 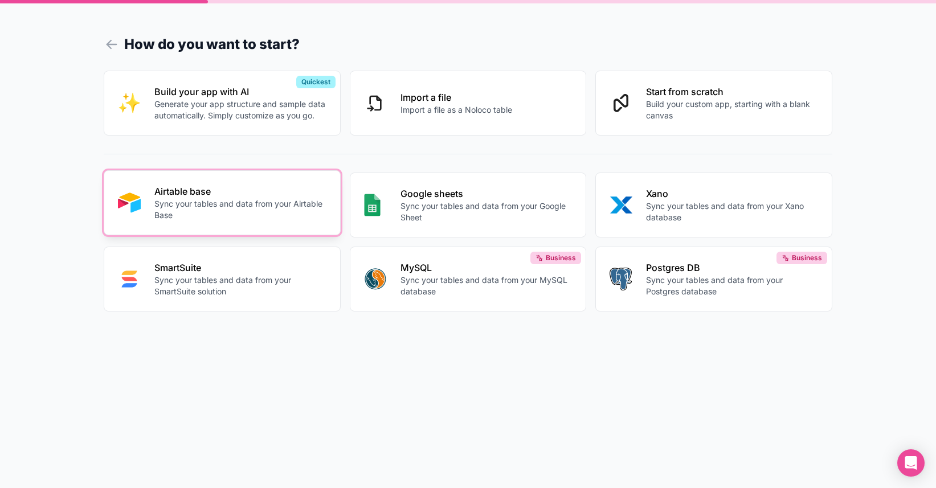 What do you see at coordinates (372, 205) in the screenshot?
I see `img: GOOGLE_SHEETS` at bounding box center [372, 205].